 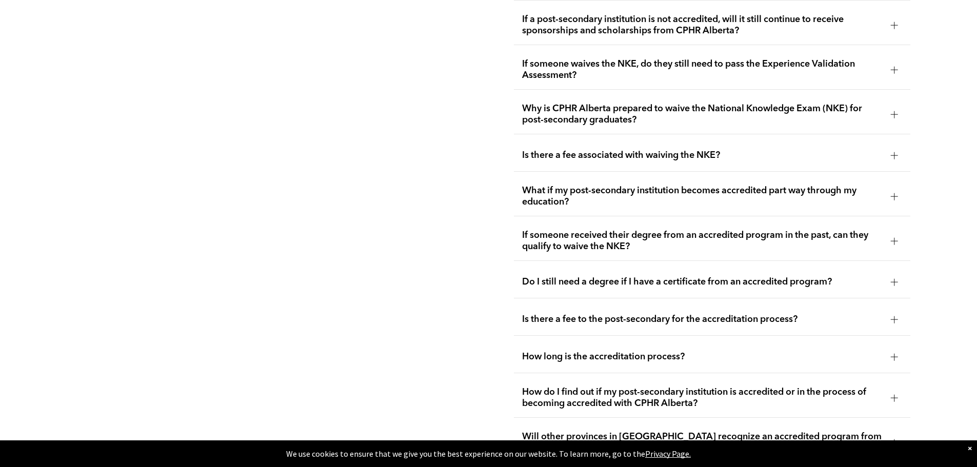 What do you see at coordinates (702, 398) in the screenshot?
I see `span: How do I find out if my post-secondary institution is accredited or in the process of becoming ac...` at bounding box center [702, 398].